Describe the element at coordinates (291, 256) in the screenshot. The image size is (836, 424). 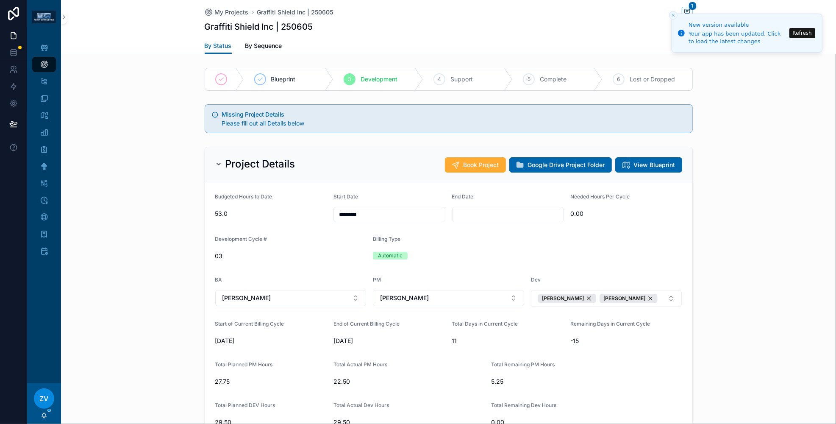
I see `span: 03` at that location.